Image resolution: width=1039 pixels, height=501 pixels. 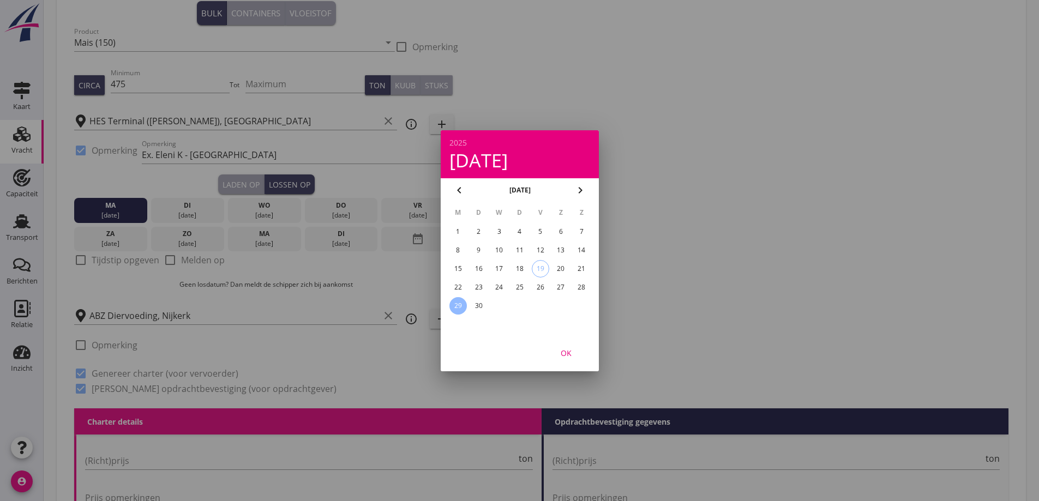 I want to click on div: 12, so click(x=540, y=250).